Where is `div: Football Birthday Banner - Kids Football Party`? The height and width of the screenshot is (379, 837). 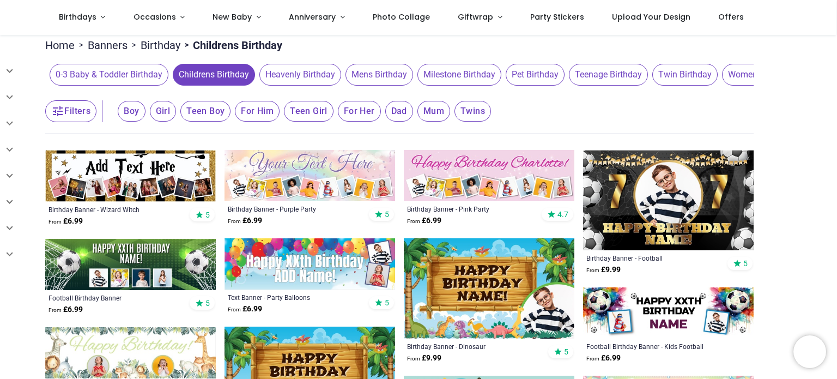
div: Football Birthday Banner - Kids Football Party is located at coordinates (651, 346).